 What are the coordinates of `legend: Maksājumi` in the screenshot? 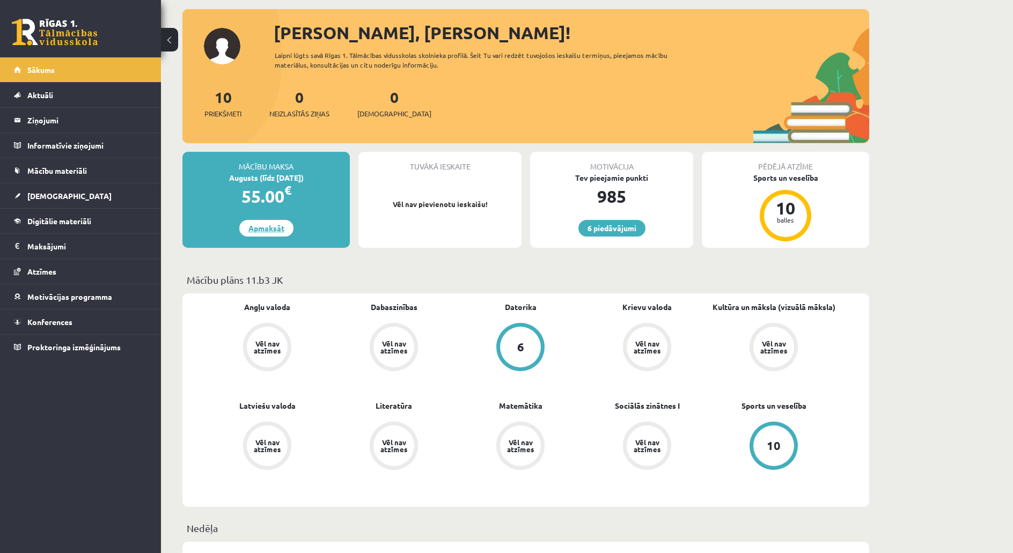 It's located at (87, 246).